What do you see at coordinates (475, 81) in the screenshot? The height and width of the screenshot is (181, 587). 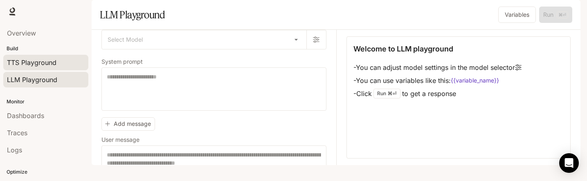 I see `code: {{variable_name}}` at bounding box center [475, 81].